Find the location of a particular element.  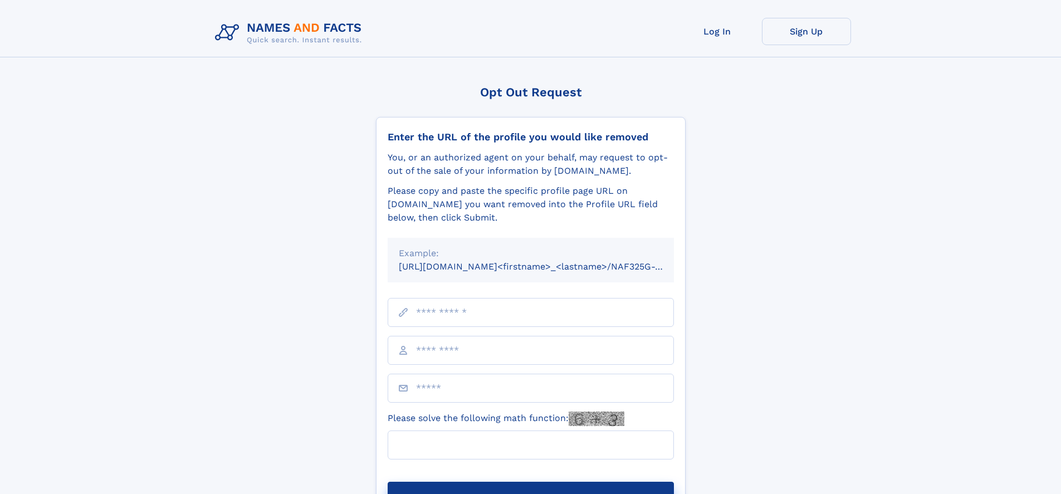

a: Log In is located at coordinates (717, 31).